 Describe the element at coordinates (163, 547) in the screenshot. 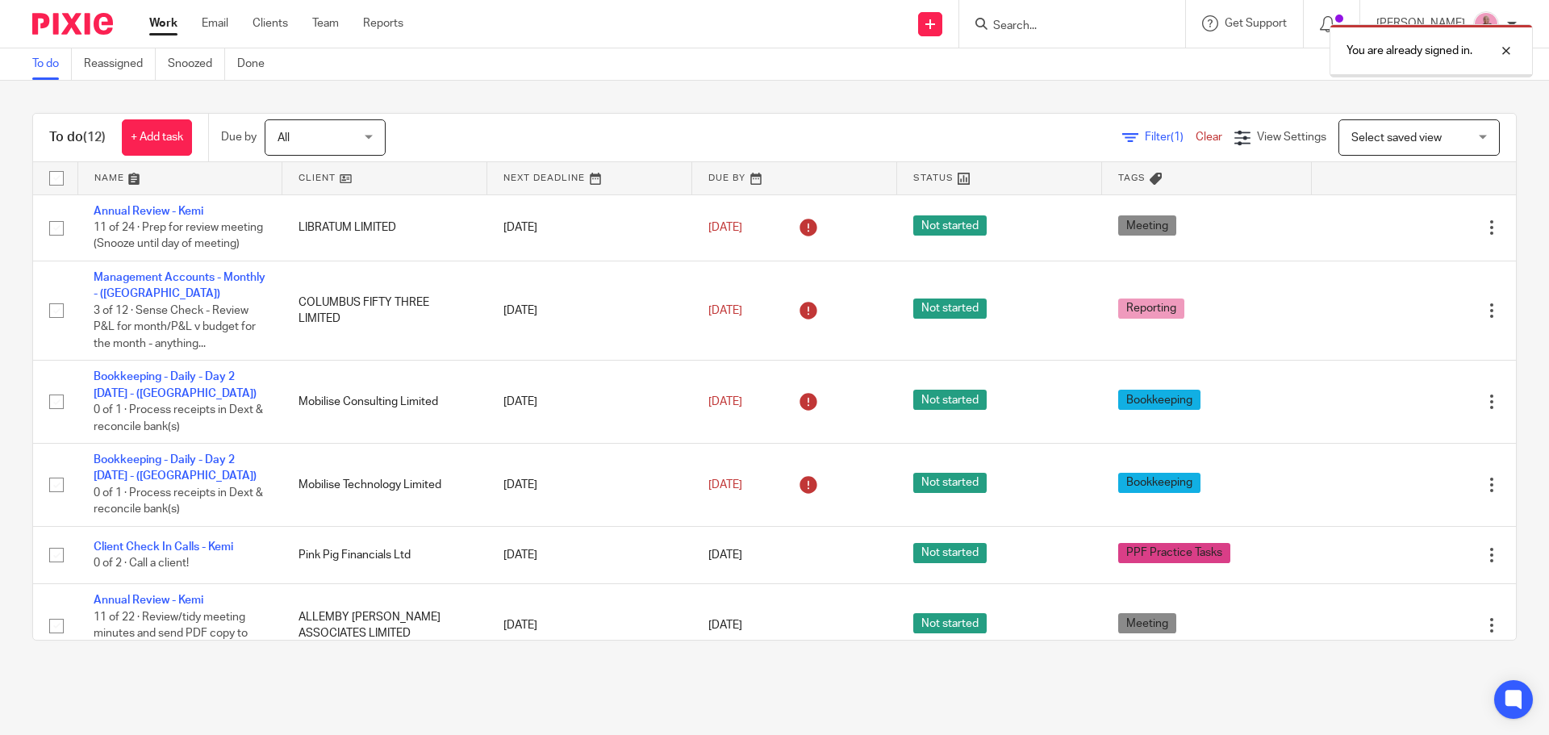

I see `a: Client Check In Calls - Kemi` at that location.